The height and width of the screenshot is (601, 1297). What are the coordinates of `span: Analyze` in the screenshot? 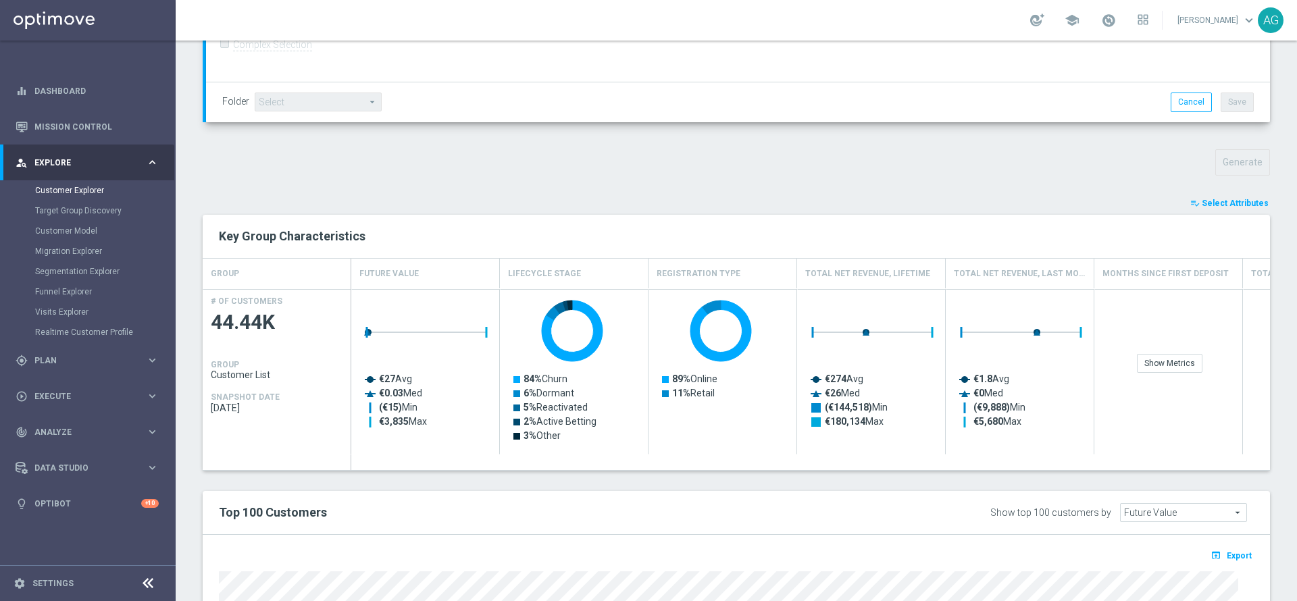 It's located at (90, 432).